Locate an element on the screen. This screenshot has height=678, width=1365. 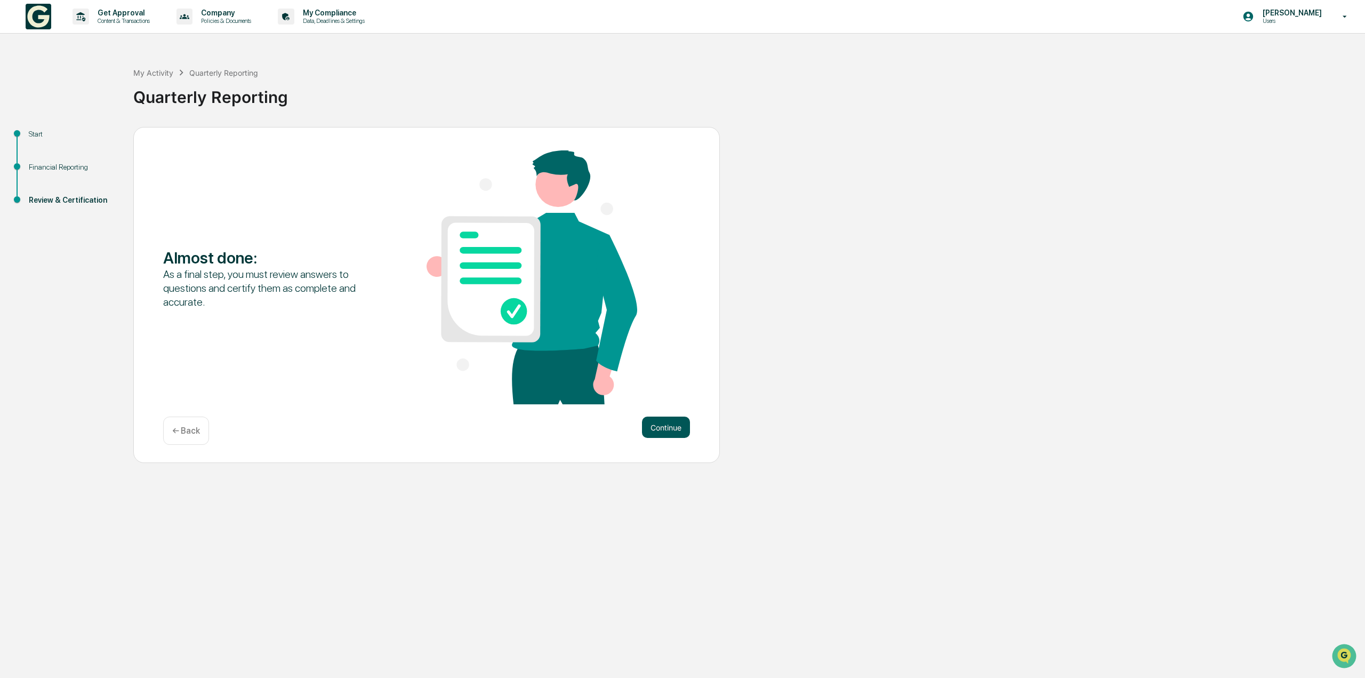
p: My Compliance is located at coordinates (332, 13).